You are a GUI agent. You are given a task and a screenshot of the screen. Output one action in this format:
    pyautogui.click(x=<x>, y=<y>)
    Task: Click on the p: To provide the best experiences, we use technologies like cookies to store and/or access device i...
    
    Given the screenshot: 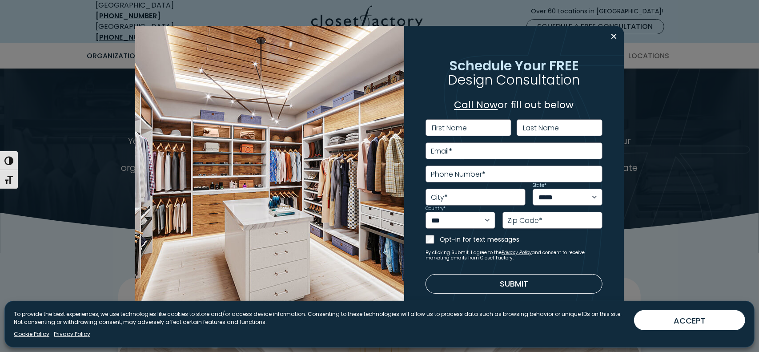 What is the action you would take?
    pyautogui.click(x=320, y=318)
    